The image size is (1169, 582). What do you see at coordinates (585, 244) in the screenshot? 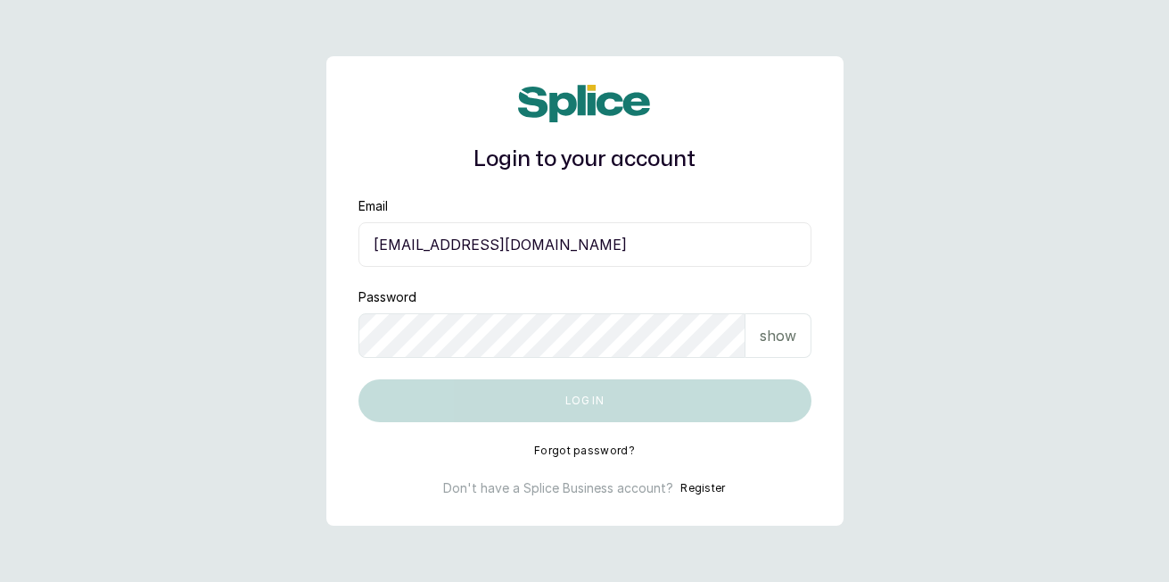
I see `input: email@acme.com` at bounding box center [585, 244].